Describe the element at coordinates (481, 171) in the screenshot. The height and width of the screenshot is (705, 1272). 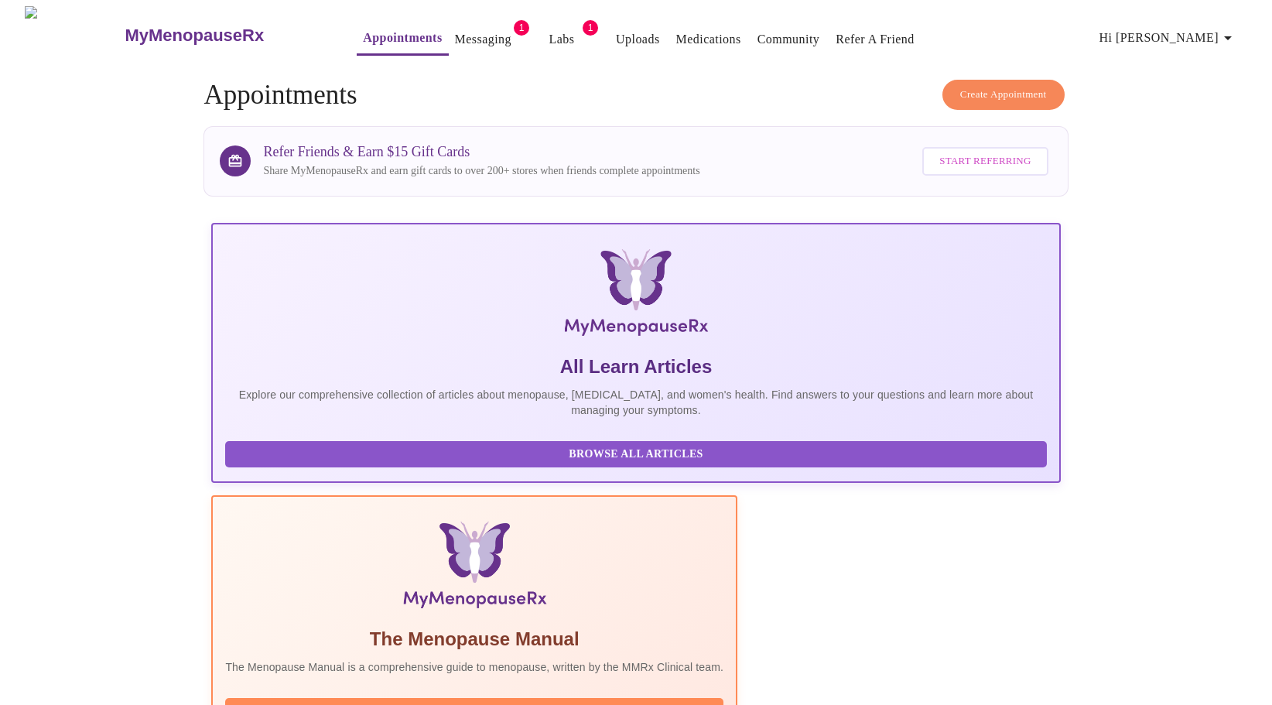
I see `p: Share MyMenopauseRx and earn gift cards to over 200+ stores when friends complete appointments` at that location.